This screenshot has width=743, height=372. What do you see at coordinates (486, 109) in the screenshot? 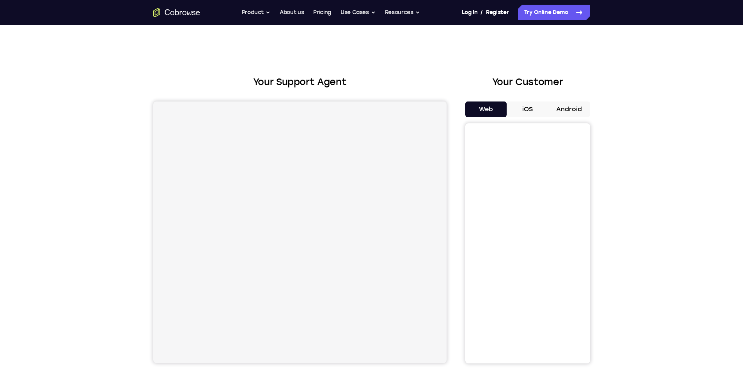
I see `button: Web` at bounding box center [486, 109].